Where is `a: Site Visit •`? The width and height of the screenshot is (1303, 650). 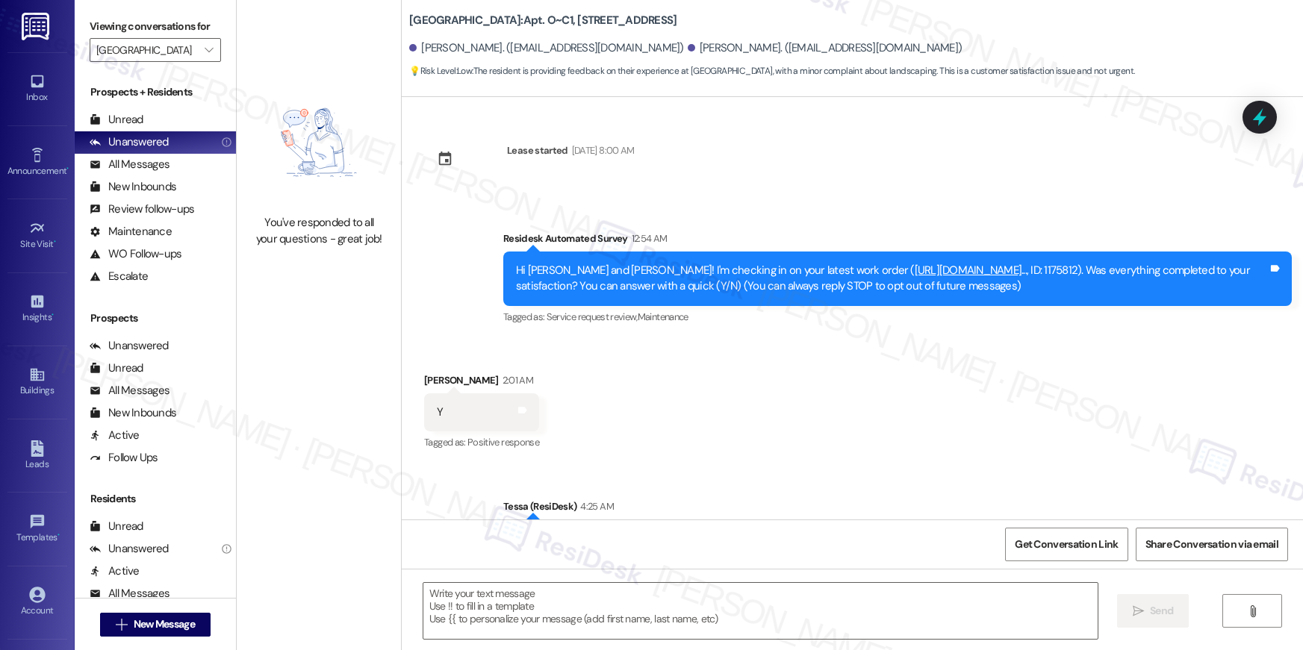
a: Site Visit • is located at coordinates (37, 236).